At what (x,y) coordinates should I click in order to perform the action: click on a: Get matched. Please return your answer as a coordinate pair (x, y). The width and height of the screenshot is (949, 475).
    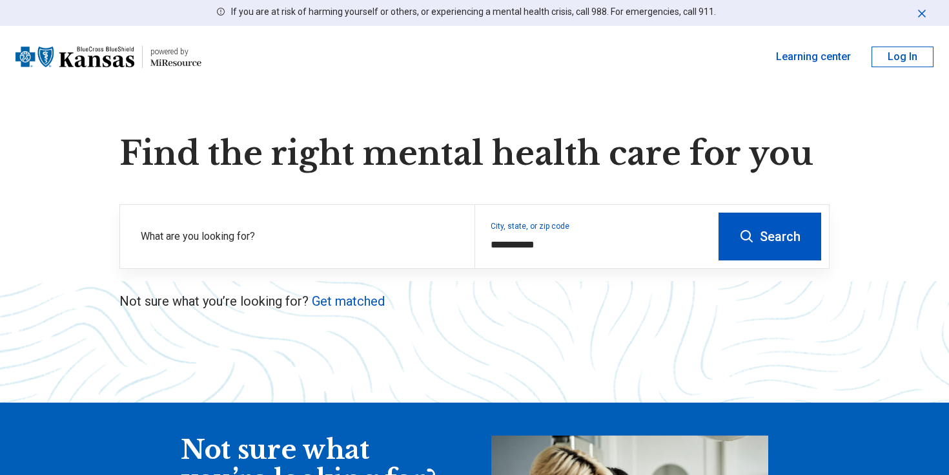
    Looking at the image, I should click on (348, 301).